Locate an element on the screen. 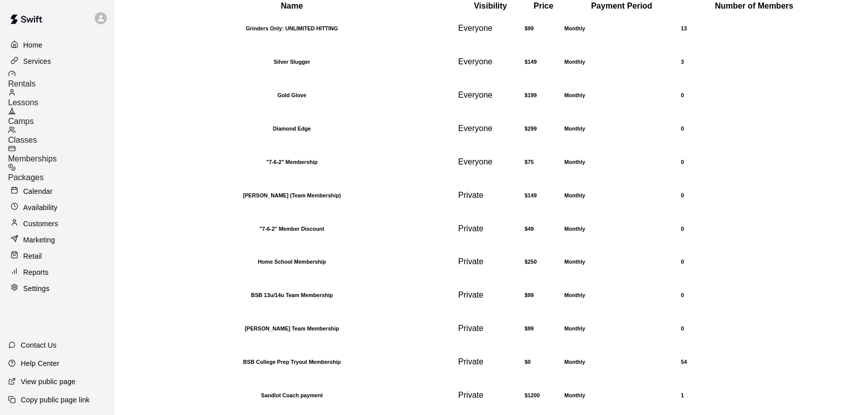  p: Help Center is located at coordinates (40, 363).